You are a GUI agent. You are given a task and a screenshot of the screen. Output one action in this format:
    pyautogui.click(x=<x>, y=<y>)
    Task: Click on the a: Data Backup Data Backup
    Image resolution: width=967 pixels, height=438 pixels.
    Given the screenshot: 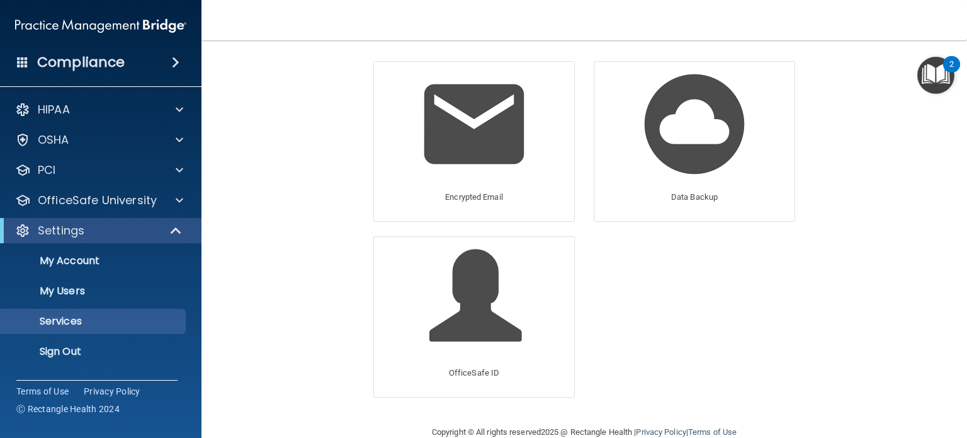 What is the action you would take?
    pyautogui.click(x=695, y=141)
    